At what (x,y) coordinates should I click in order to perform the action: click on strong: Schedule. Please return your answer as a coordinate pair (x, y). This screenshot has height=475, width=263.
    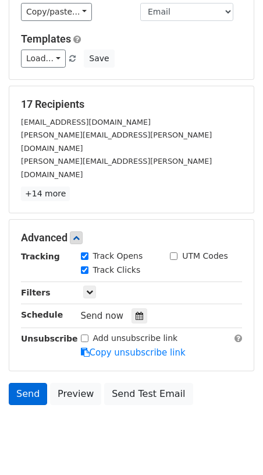
    Looking at the image, I should click on (42, 315).